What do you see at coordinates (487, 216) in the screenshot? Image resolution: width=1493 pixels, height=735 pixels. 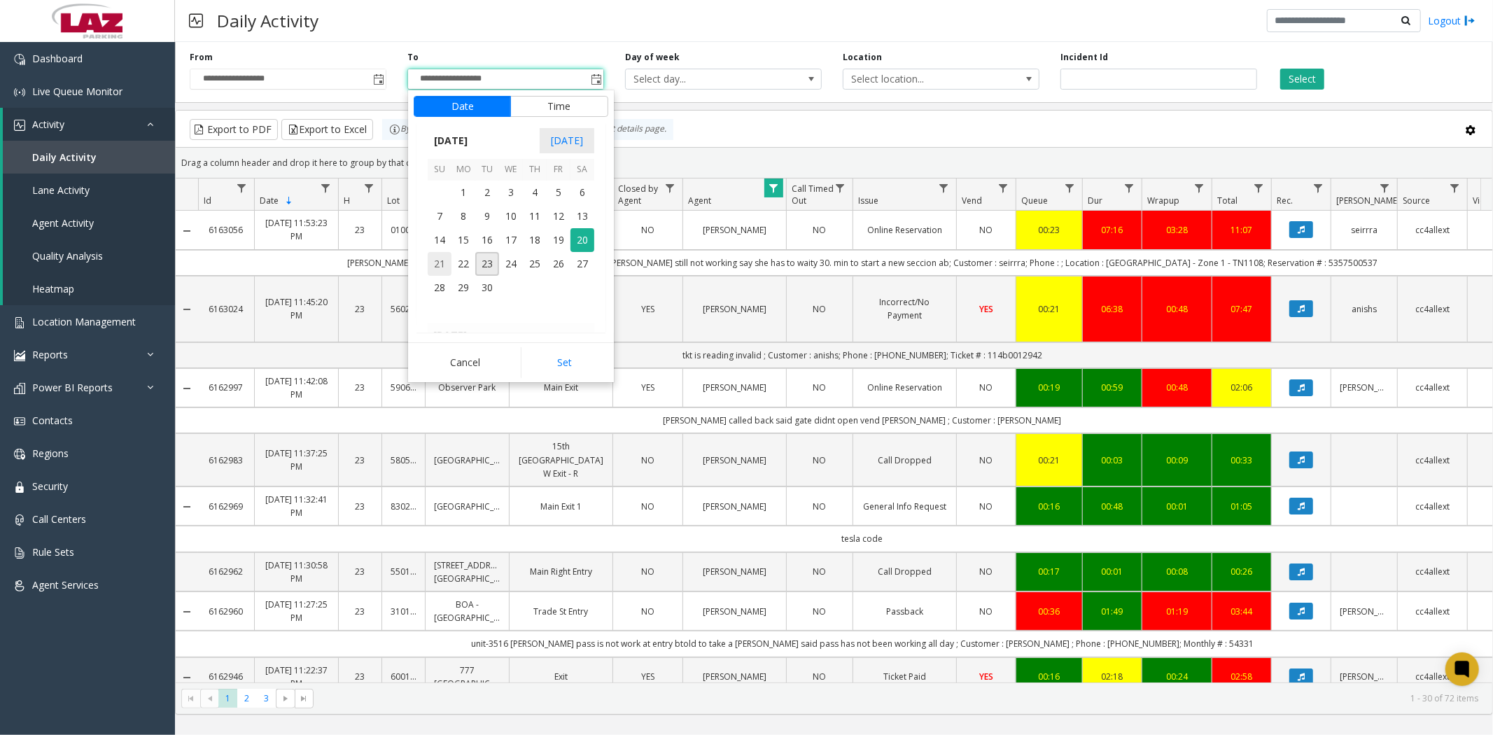 I see `td: Tuesday, September 9, 2025` at bounding box center [487, 216].